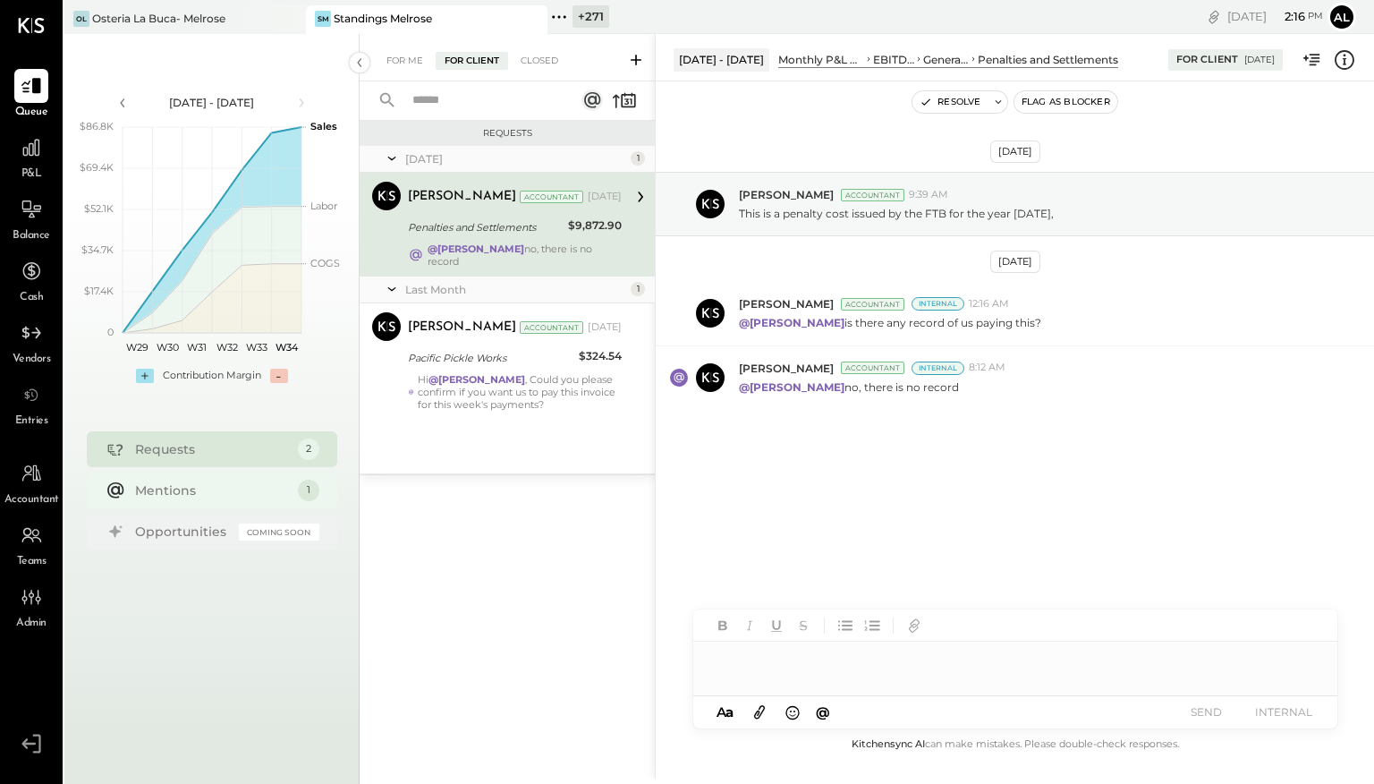 Image resolution: width=1374 pixels, height=784 pixels. What do you see at coordinates (524, 255) in the screenshot?
I see `div: no, there is no record` at bounding box center [524, 255].